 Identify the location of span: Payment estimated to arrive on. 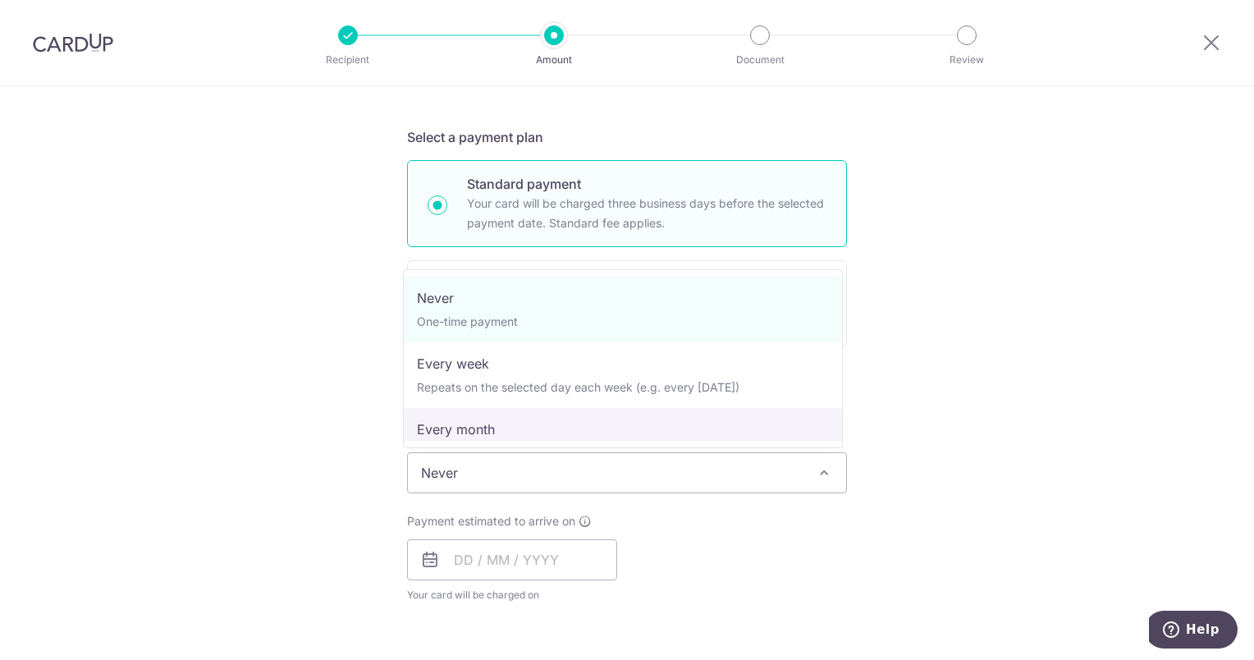
(491, 521).